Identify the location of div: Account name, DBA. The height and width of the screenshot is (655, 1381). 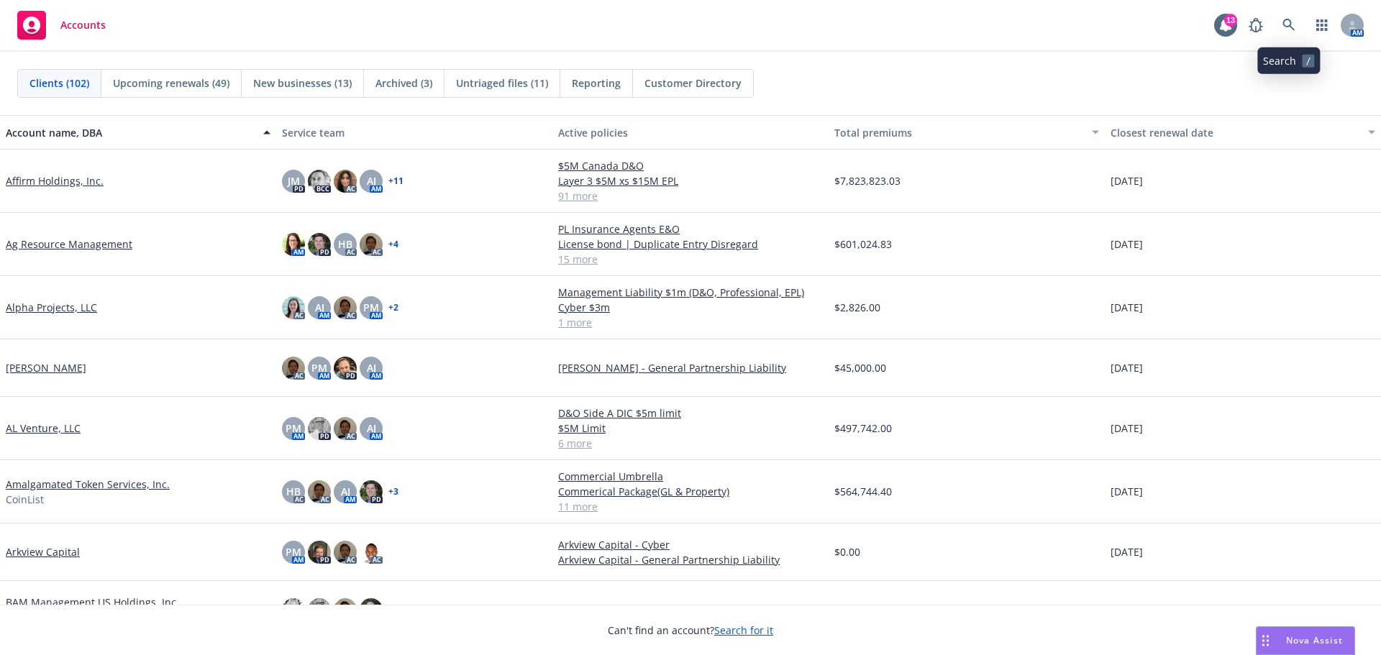
(130, 132).